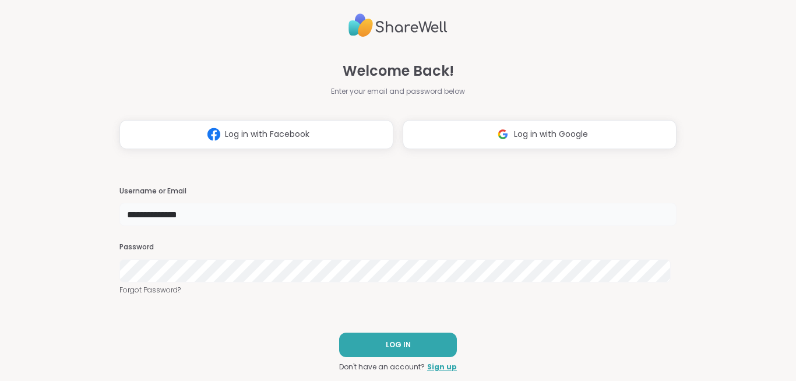 The width and height of the screenshot is (796, 381). What do you see at coordinates (398, 247) in the screenshot?
I see `h3: Password` at bounding box center [398, 247].